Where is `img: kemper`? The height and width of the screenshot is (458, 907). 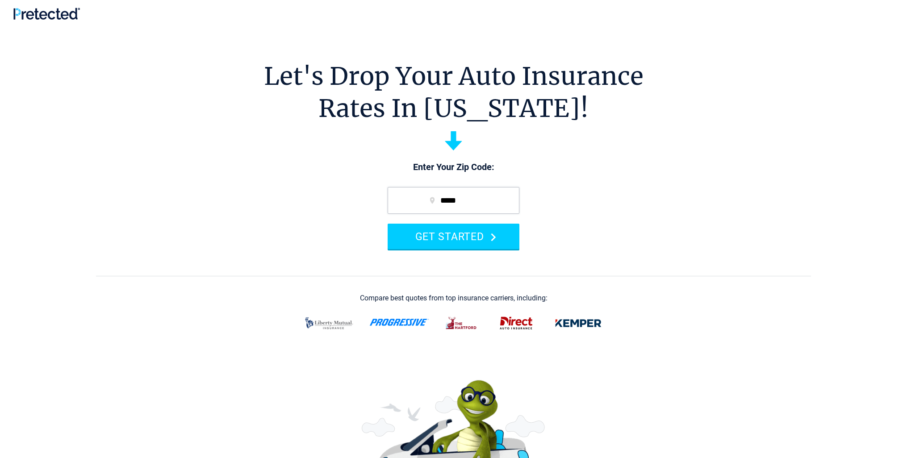 img: kemper is located at coordinates (578, 323).